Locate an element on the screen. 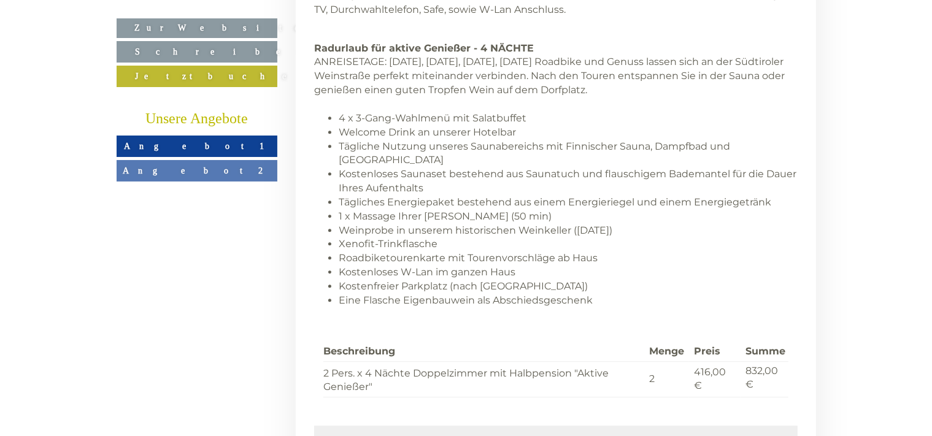 The image size is (932, 436). a: Schreiben Sie uns is located at coordinates (197, 52).